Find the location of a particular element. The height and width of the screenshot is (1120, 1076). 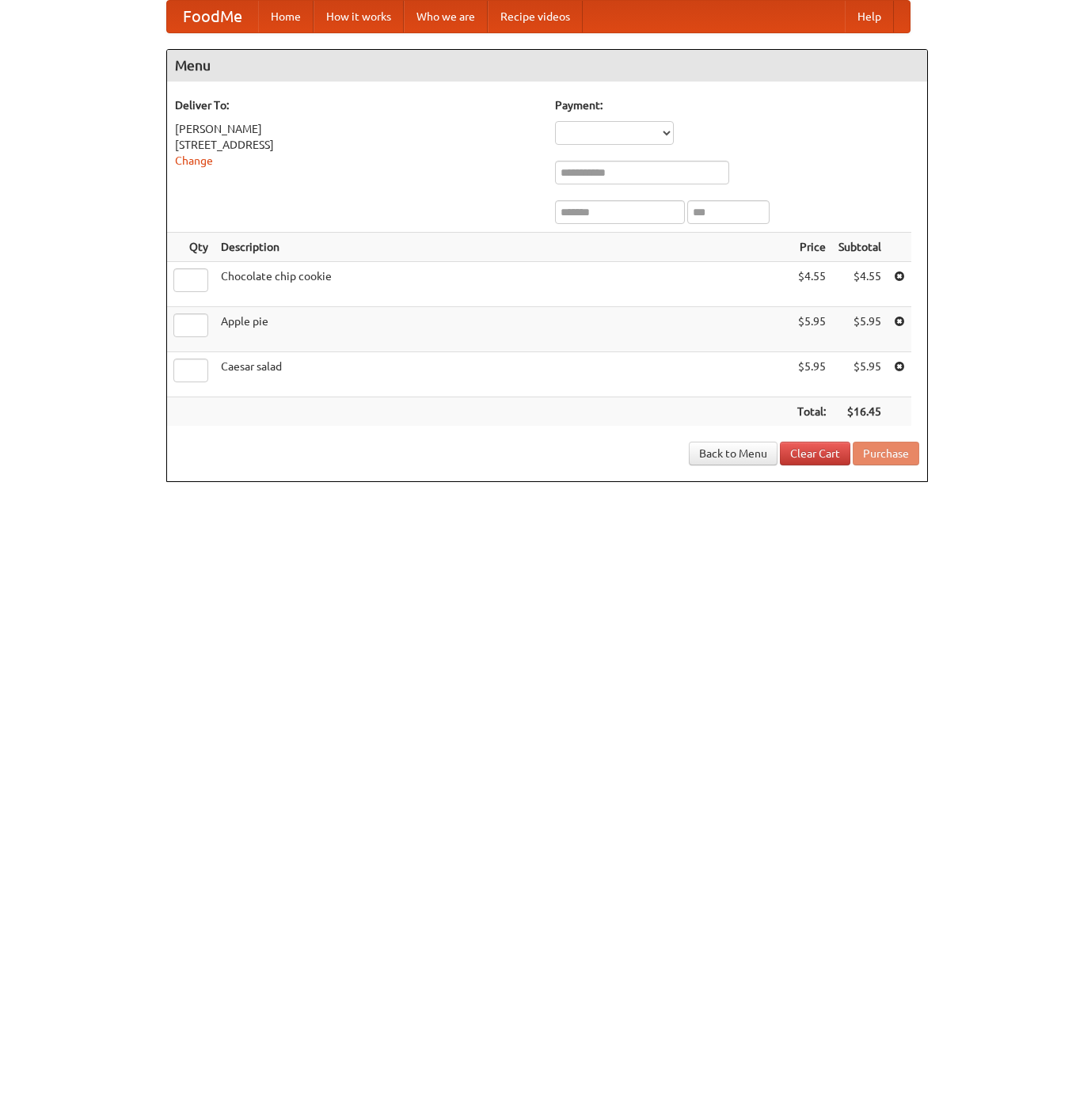

td: Apple pie is located at coordinates (503, 329).